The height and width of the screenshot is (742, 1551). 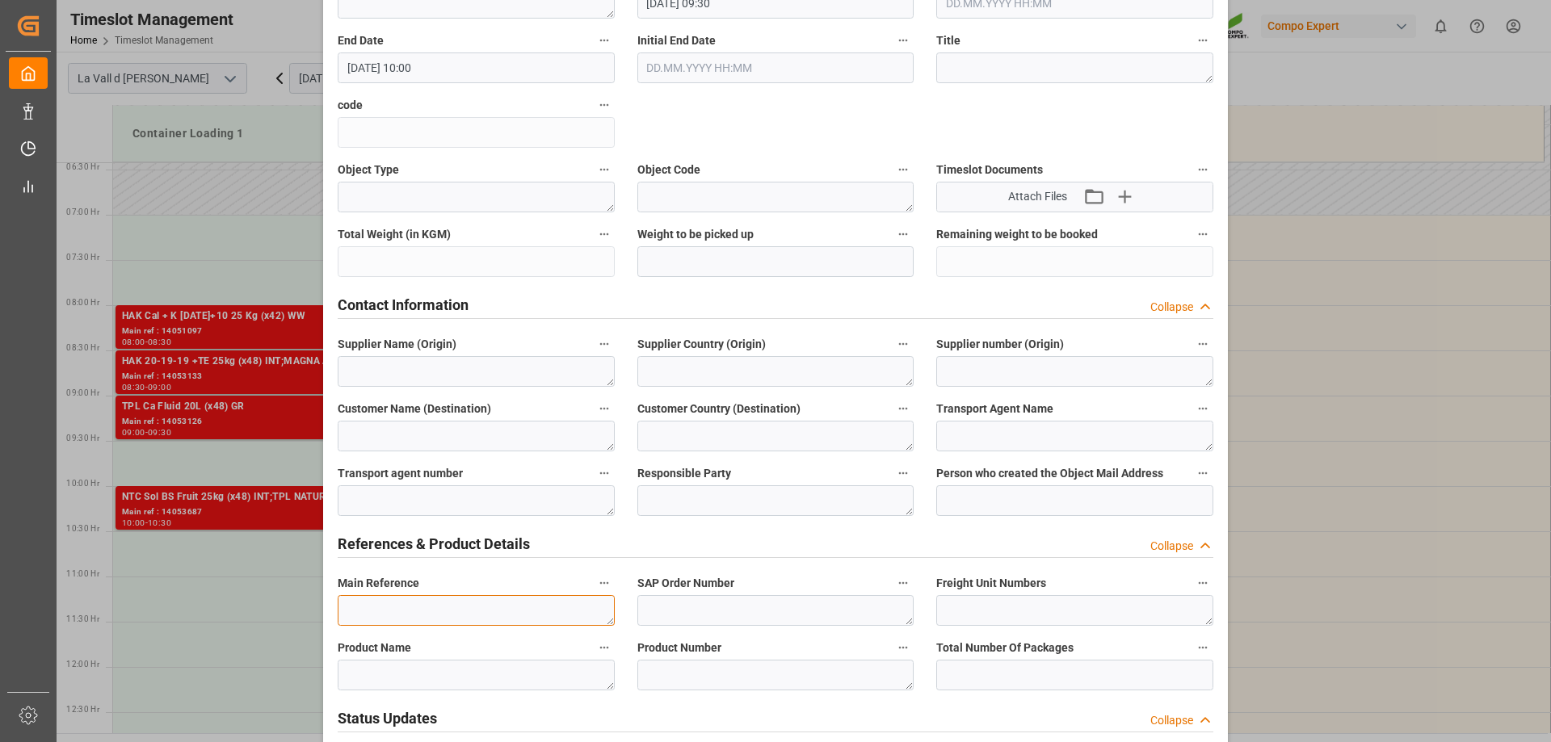 What do you see at coordinates (374, 648) in the screenshot?
I see `span: Product Name` at bounding box center [374, 648].